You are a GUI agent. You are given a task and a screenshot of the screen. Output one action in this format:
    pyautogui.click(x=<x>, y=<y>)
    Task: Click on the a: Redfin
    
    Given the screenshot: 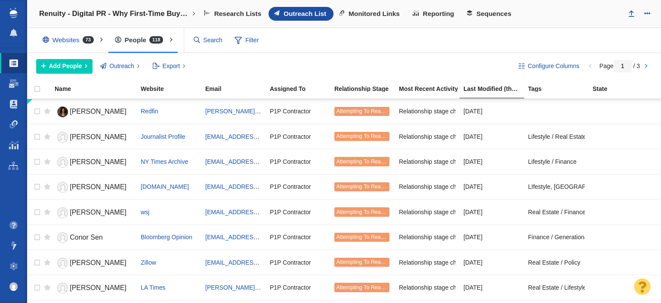 What is the action you would take?
    pyautogui.click(x=149, y=111)
    